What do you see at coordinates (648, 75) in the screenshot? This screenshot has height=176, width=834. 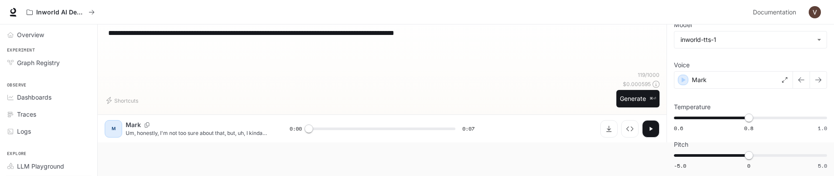 I see `p: 119 / 1000` at bounding box center [648, 75].